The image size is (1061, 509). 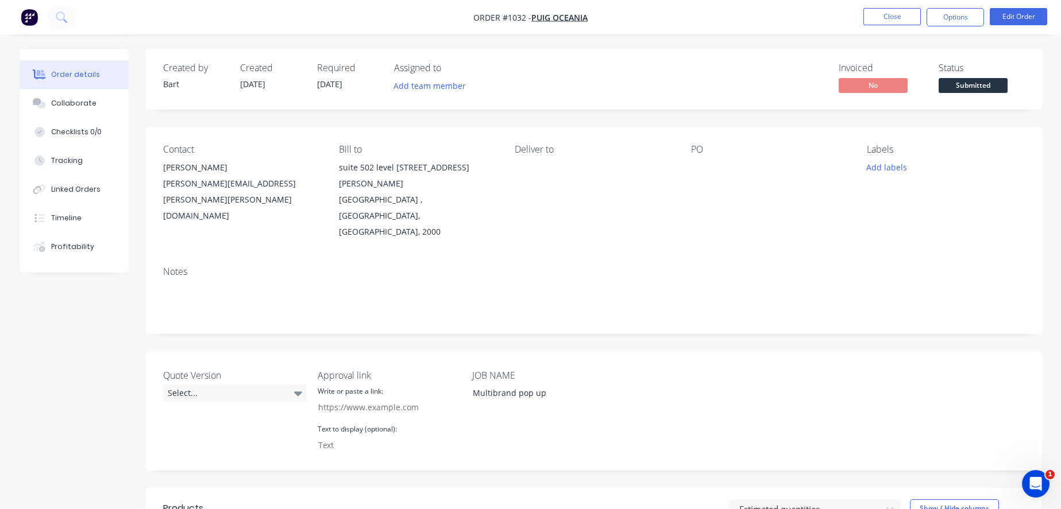 I want to click on label: Write or paste a link:, so click(x=350, y=392).